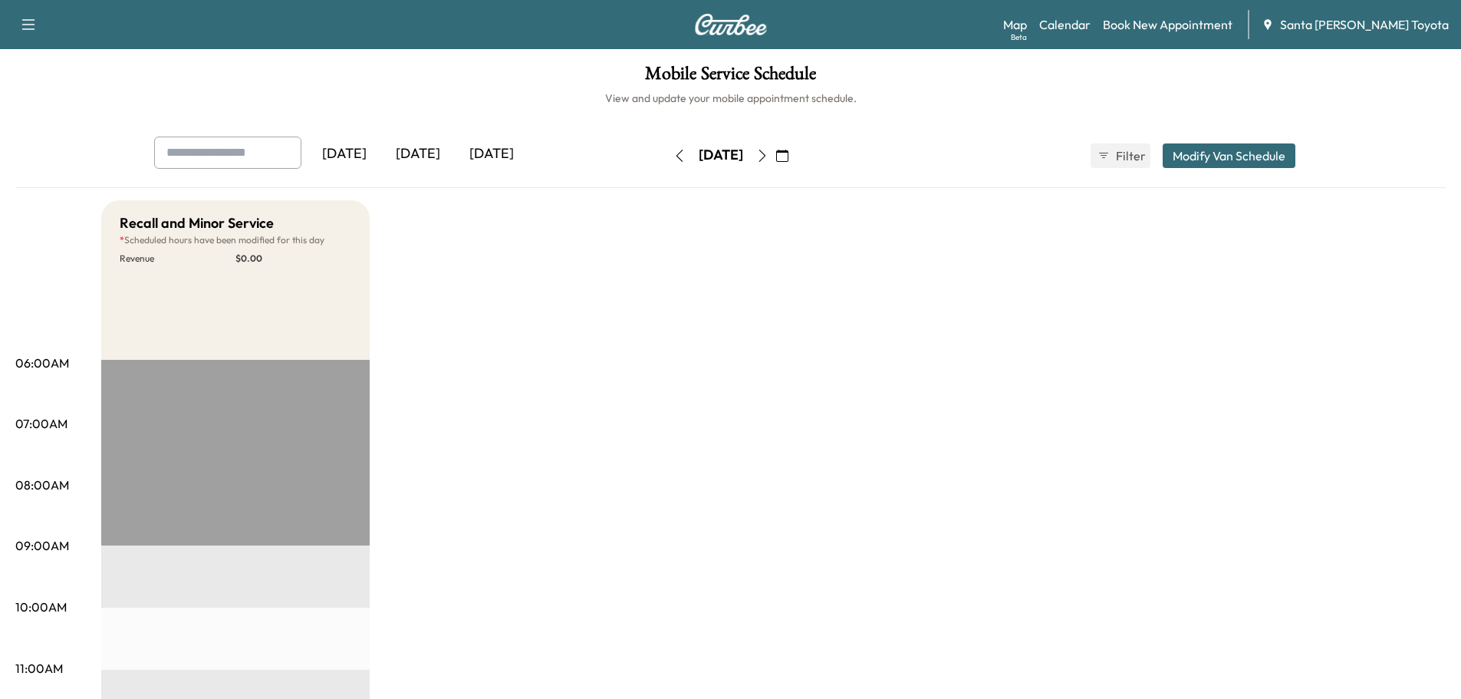 This screenshot has height=699, width=1461. Describe the element at coordinates (177, 258) in the screenshot. I see `p: Revenue` at that location.